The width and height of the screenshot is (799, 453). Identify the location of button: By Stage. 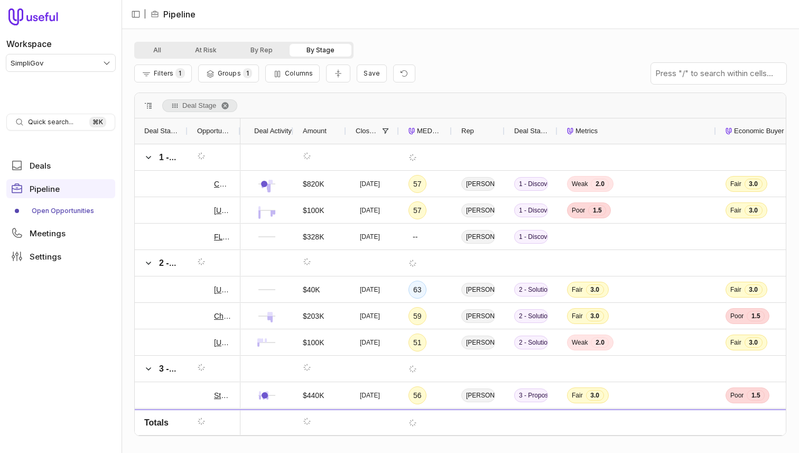
(320, 50).